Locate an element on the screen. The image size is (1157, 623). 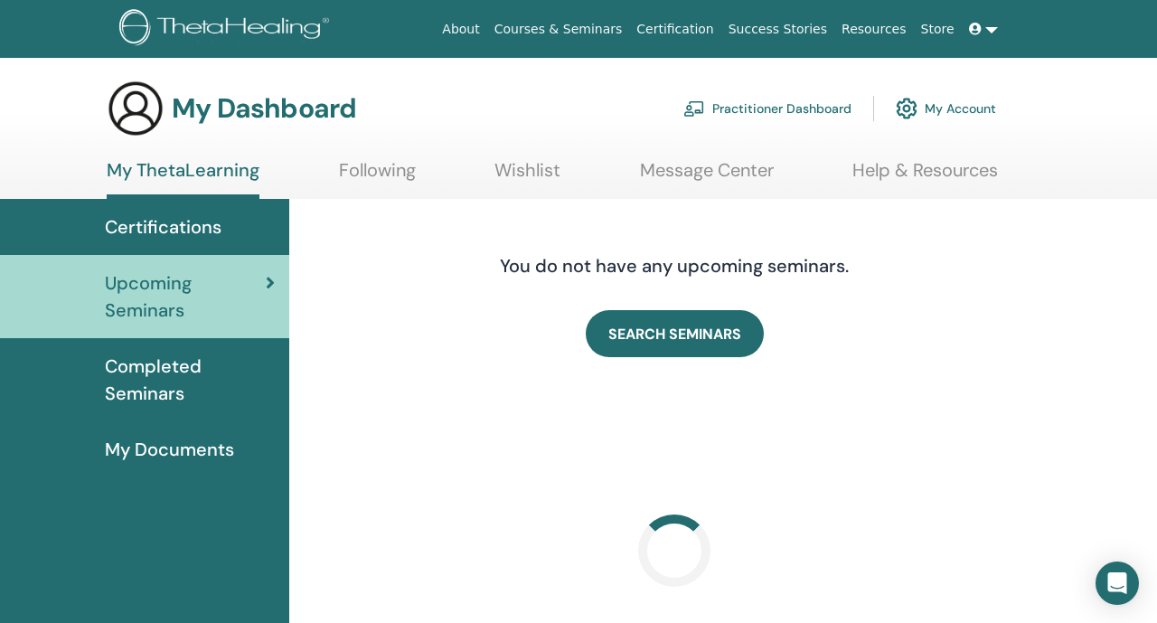
a: My Account is located at coordinates (945, 108).